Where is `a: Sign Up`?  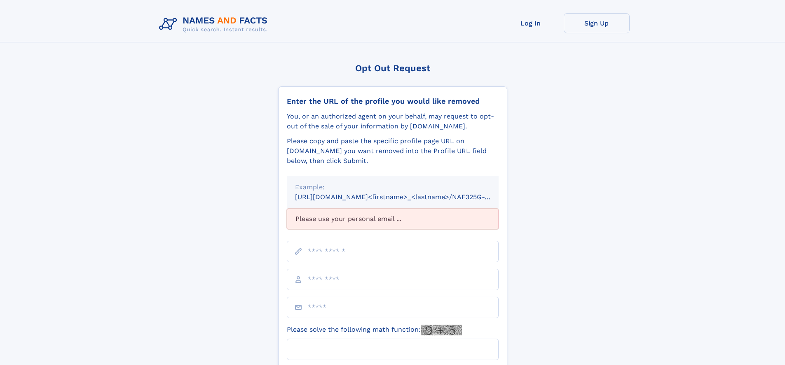 a: Sign Up is located at coordinates (597, 23).